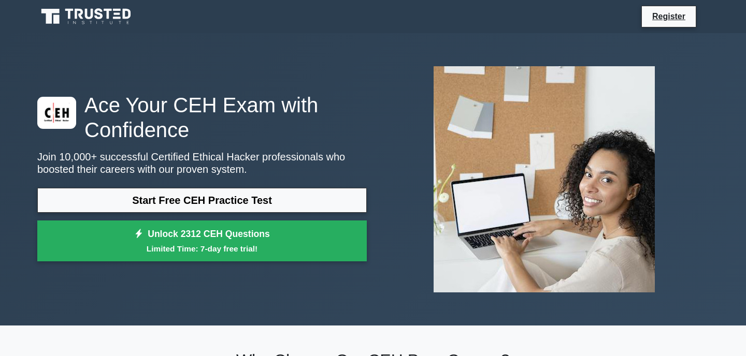 The height and width of the screenshot is (356, 746). I want to click on small: Limited Time: 7-day free trial!, so click(202, 249).